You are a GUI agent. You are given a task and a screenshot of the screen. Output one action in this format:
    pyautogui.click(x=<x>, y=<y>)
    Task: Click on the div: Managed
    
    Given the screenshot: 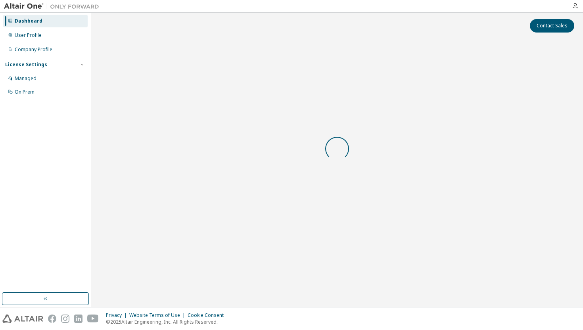 What is the action you would take?
    pyautogui.click(x=25, y=79)
    